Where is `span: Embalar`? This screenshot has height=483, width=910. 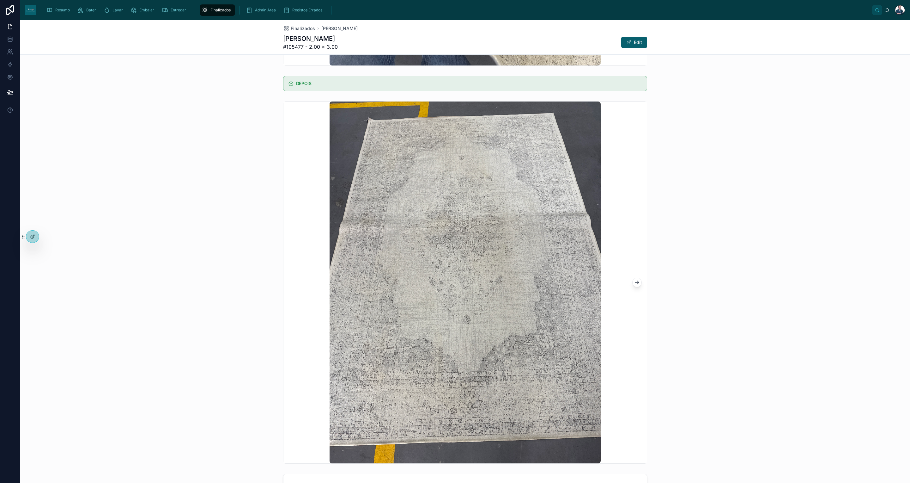
span: Embalar is located at coordinates (147, 10).